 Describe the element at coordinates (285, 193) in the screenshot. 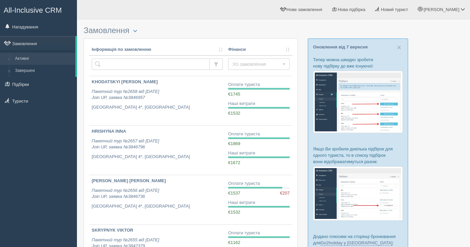

I see `span: €207` at that location.